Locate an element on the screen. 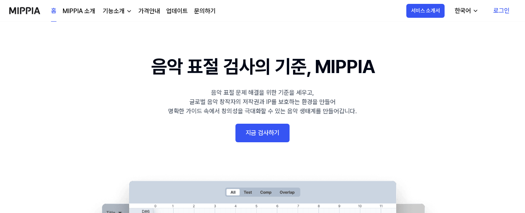 This screenshot has height=213, width=525. a: 업데이트 is located at coordinates (177, 11).